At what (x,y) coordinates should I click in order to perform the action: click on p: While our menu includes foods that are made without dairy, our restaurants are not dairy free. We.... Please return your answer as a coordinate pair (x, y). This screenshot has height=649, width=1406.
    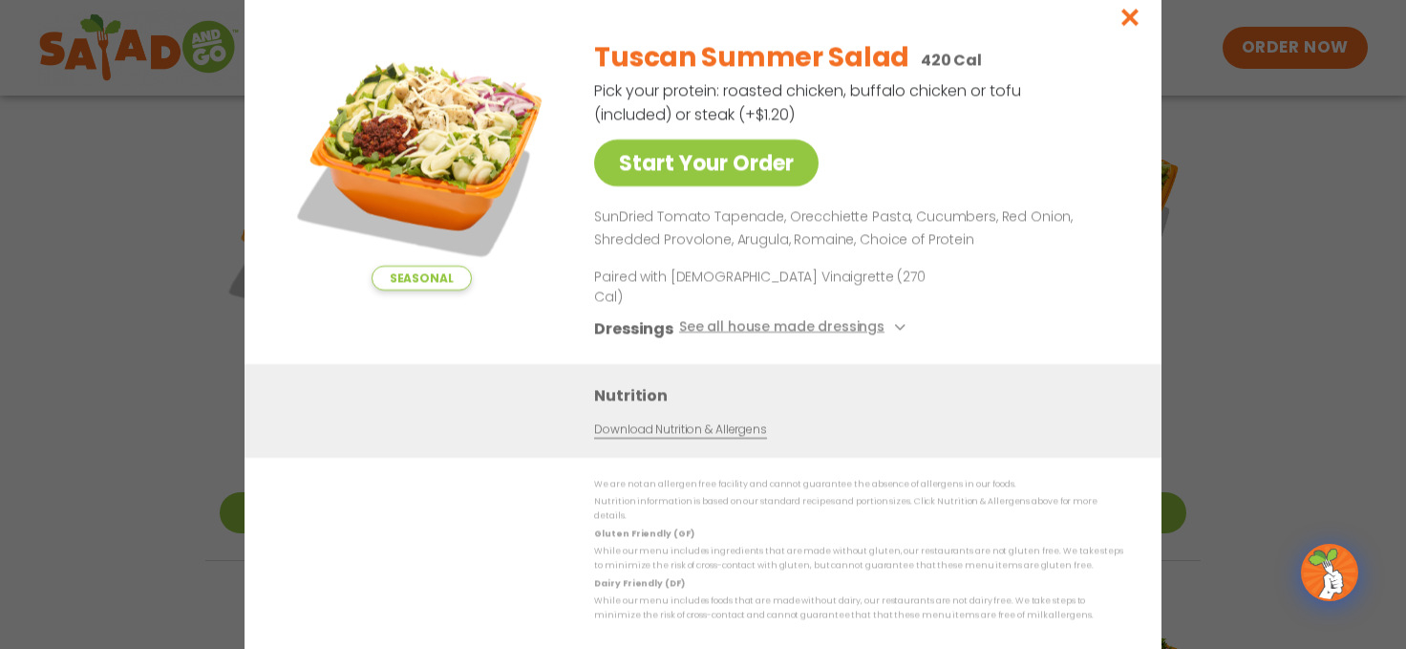
    Looking at the image, I should click on (859, 608).